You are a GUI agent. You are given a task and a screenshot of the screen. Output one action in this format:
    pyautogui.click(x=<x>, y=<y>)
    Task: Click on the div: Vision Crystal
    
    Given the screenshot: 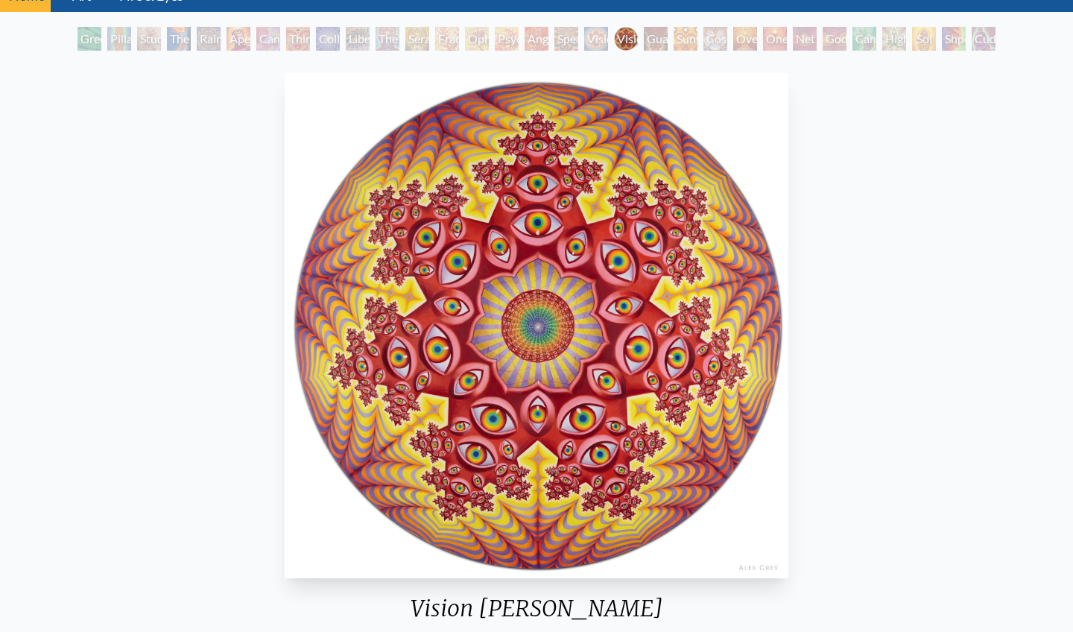 What is the action you would take?
    pyautogui.click(x=596, y=39)
    